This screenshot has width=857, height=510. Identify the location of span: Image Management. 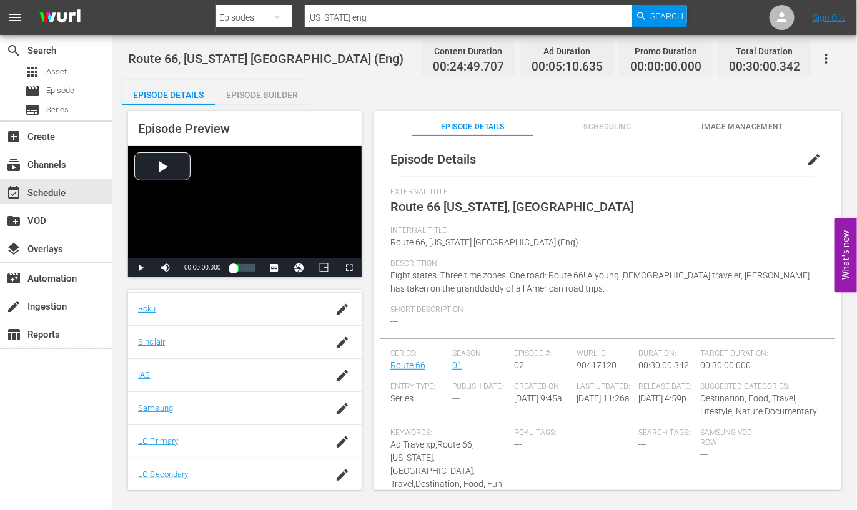
(742, 127).